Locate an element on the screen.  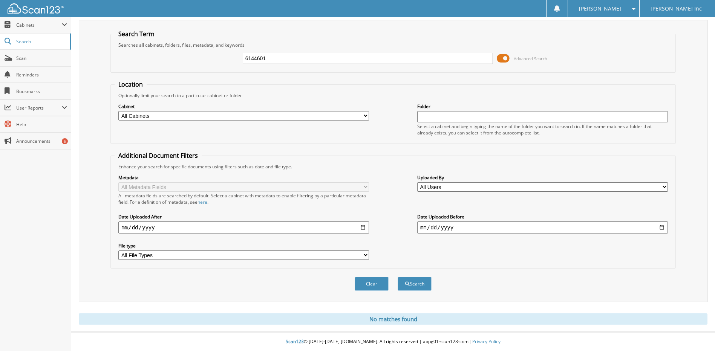
label: Folder is located at coordinates (542, 106).